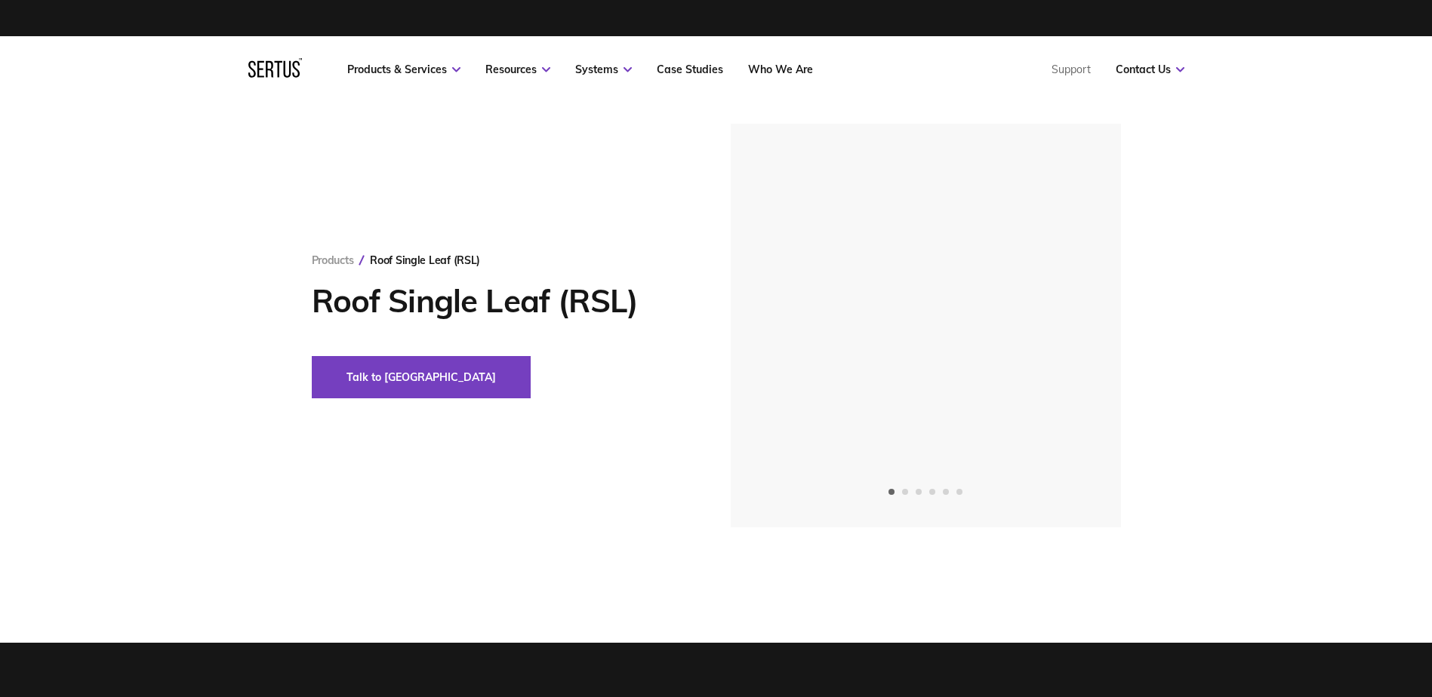  What do you see at coordinates (905, 492) in the screenshot?
I see `span: Go to slide 2` at bounding box center [905, 492].